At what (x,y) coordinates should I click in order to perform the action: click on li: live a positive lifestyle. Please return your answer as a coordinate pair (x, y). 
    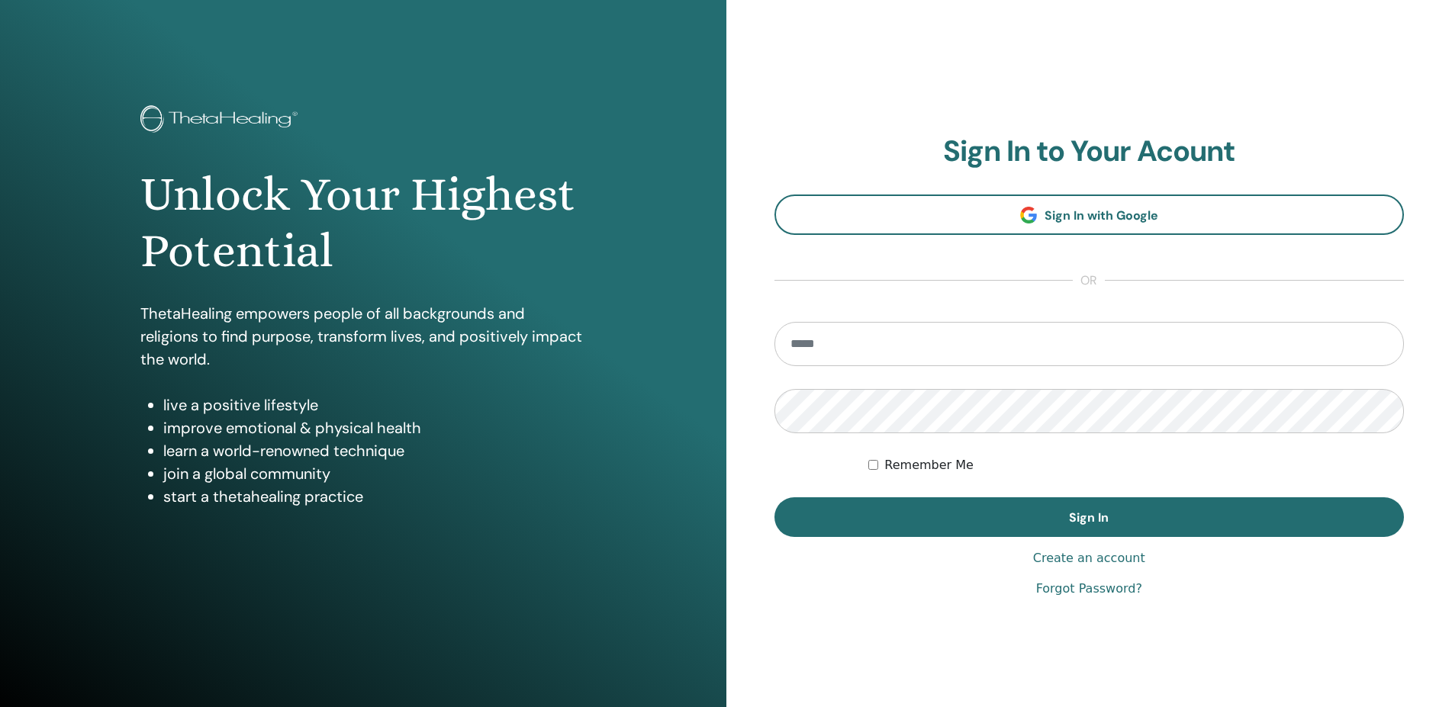
    Looking at the image, I should click on (375, 405).